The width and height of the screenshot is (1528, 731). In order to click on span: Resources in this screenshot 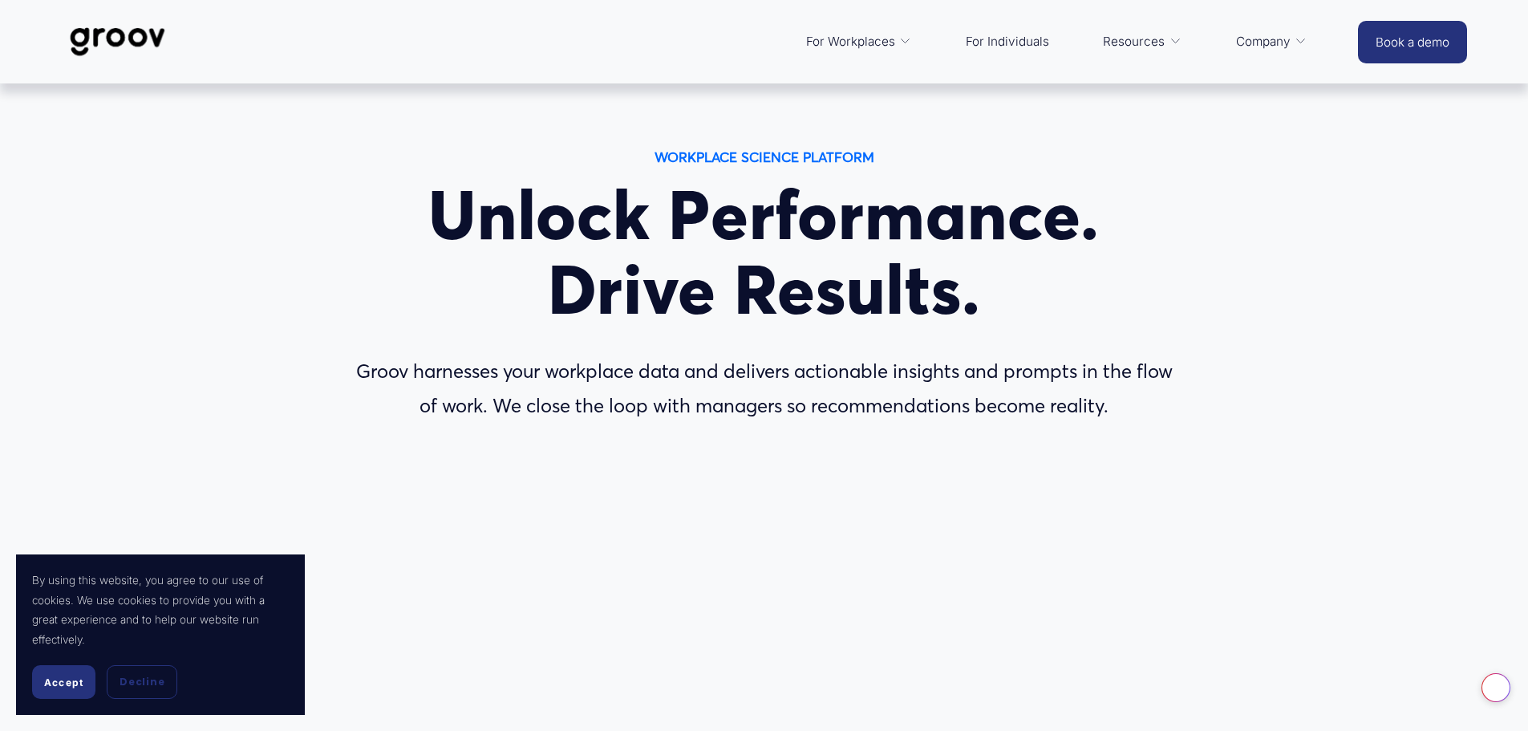, I will do `click(1133, 42)`.